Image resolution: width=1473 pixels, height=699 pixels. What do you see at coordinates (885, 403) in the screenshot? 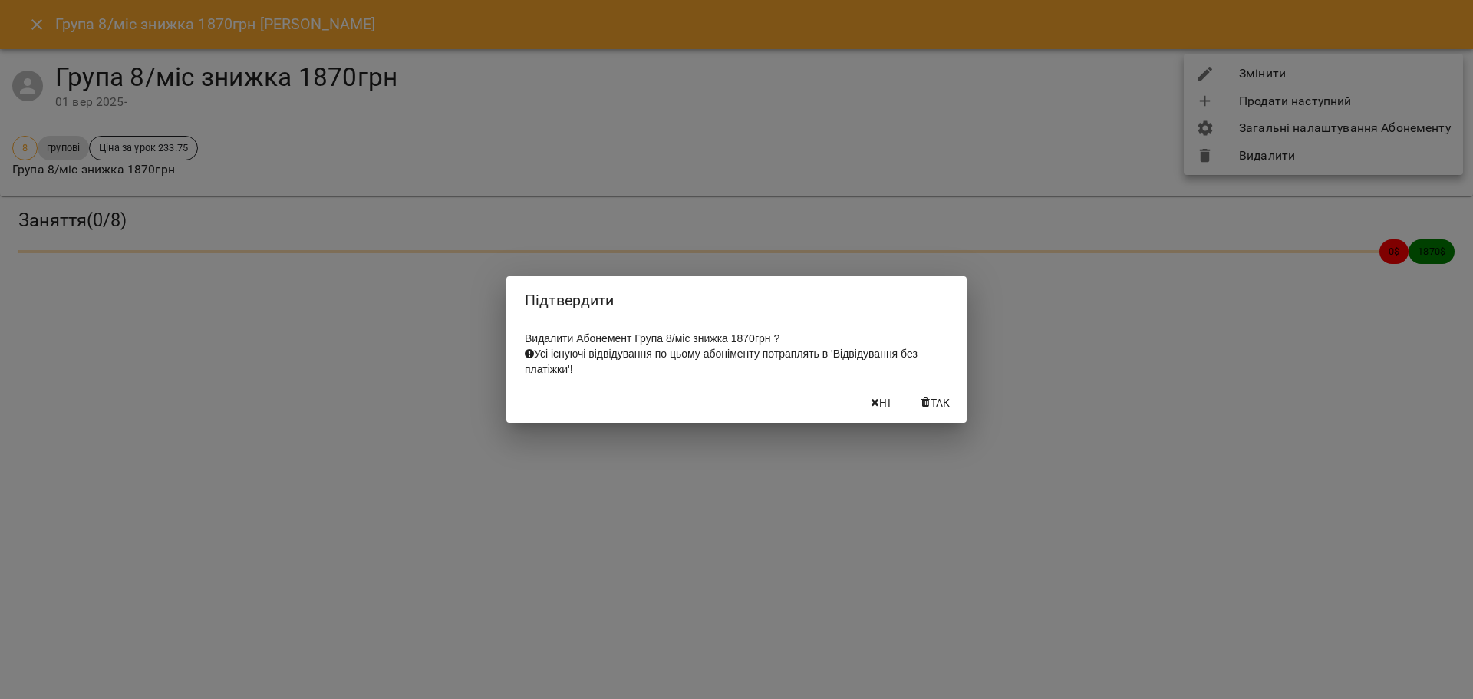
I see `span: Ні` at bounding box center [885, 403].